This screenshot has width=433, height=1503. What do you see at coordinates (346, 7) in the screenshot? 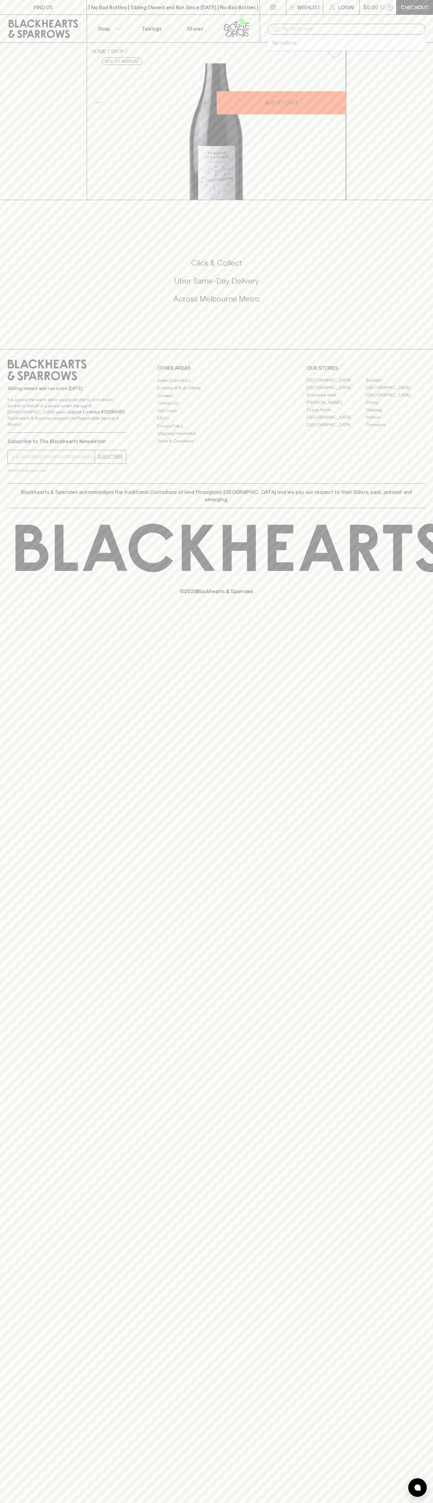
I see `p: Login` at bounding box center [346, 7].